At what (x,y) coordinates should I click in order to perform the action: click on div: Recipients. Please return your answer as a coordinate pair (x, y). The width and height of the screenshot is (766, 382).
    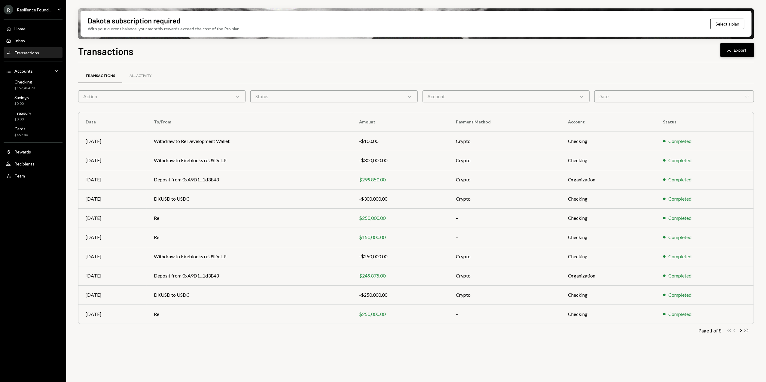
    Looking at the image, I should click on (24, 164).